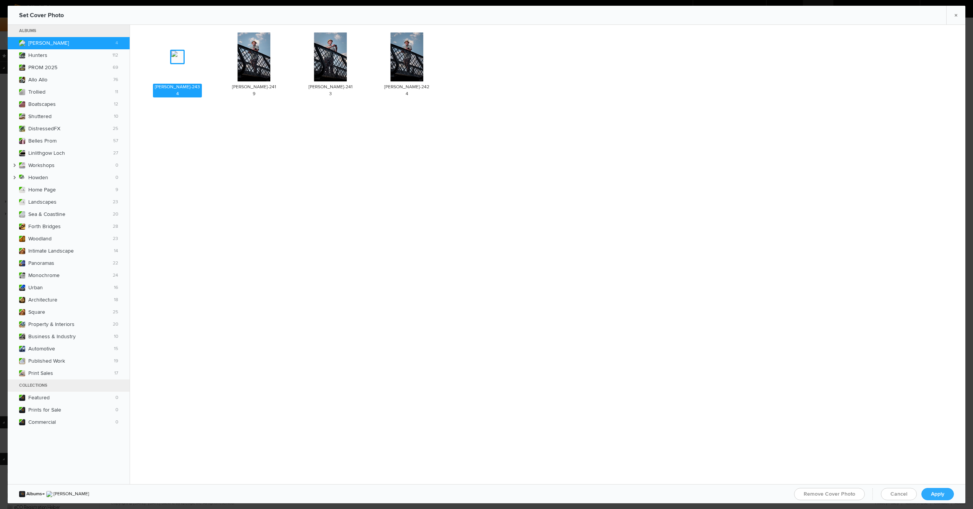 This screenshot has height=509, width=973. What do you see at coordinates (116, 104) in the screenshot?
I see `span: 12` at bounding box center [116, 104].